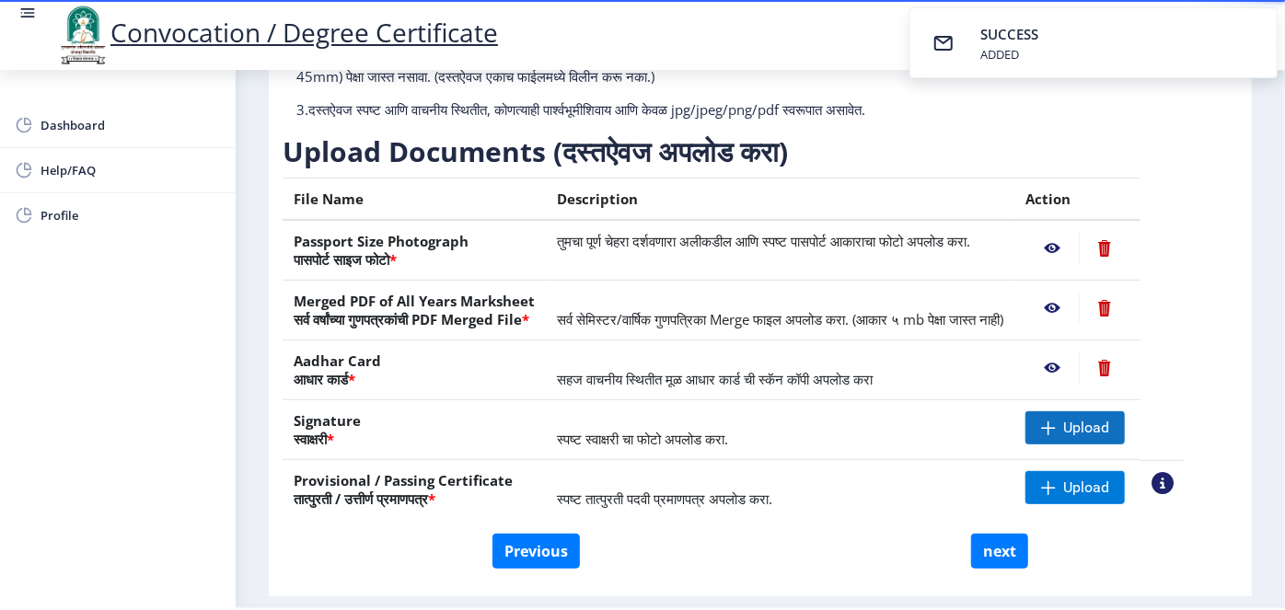 Image resolution: width=1285 pixels, height=610 pixels. I want to click on th: Signature स्वाक्षरी, so click(414, 430).